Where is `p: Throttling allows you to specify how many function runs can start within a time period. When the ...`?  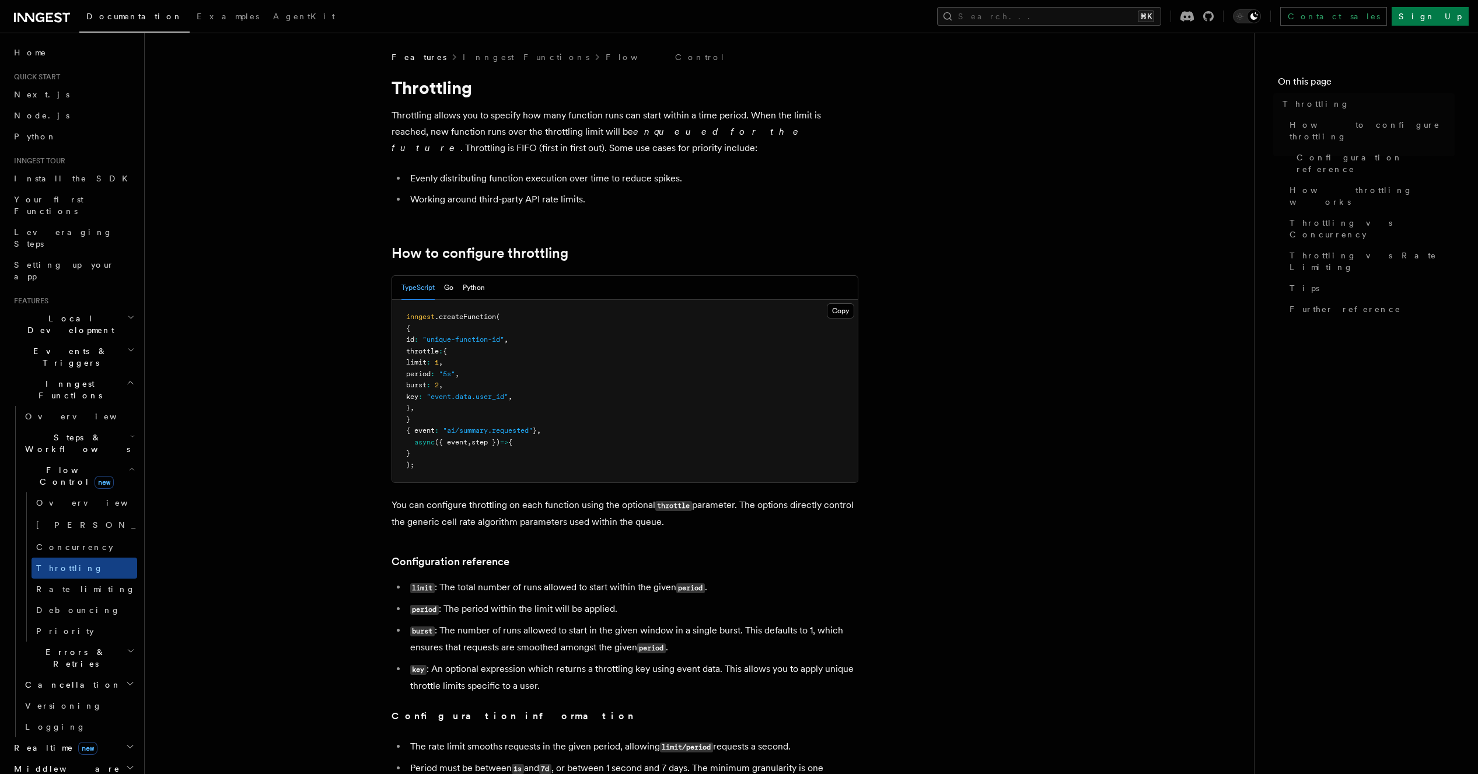 p: Throttling allows you to specify how many function runs can start within a time period. When the ... is located at coordinates (625, 132).